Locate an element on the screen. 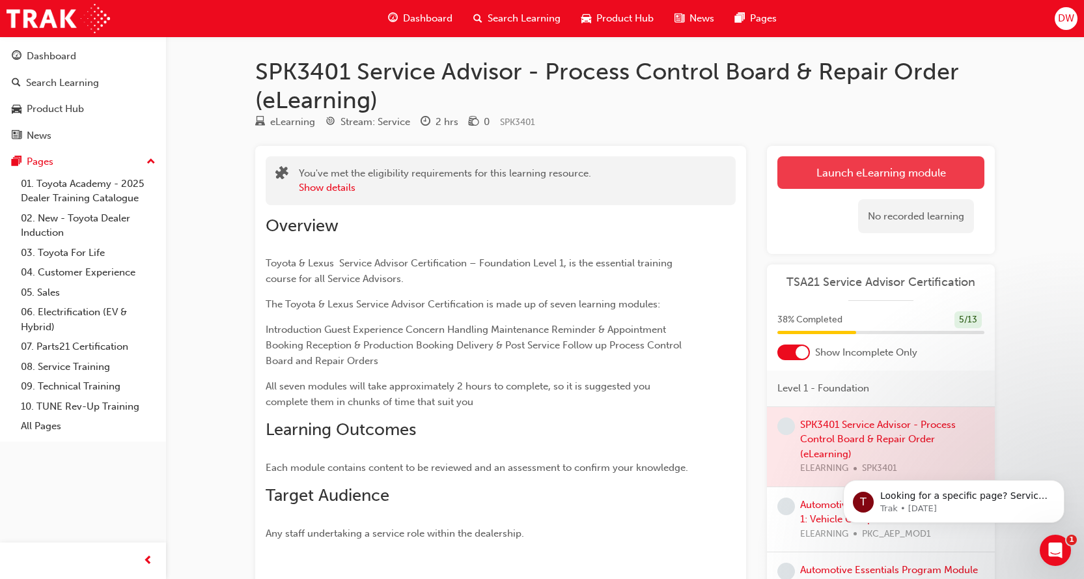  span: Search Learning is located at coordinates (524, 18).